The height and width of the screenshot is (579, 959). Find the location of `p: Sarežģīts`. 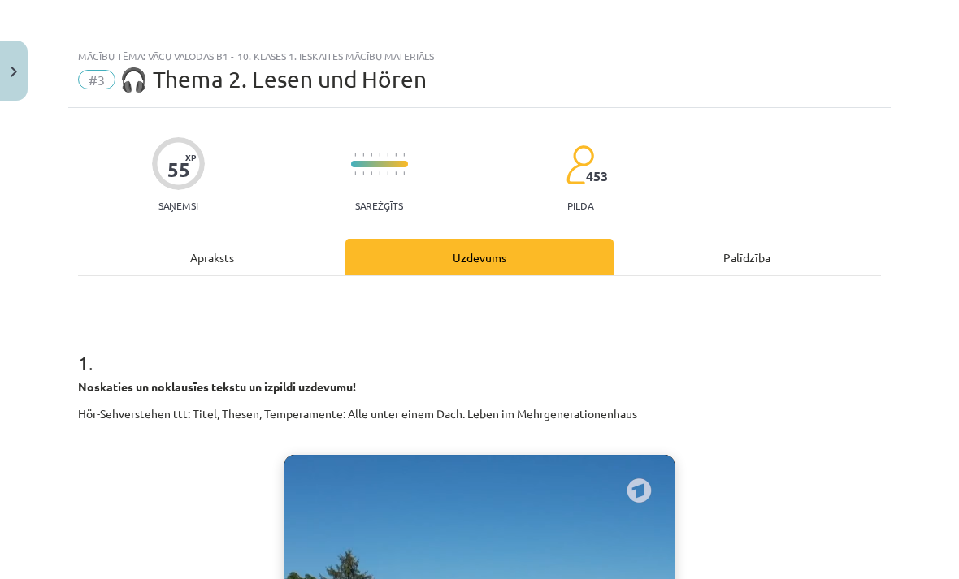

p: Sarežģīts is located at coordinates (379, 206).